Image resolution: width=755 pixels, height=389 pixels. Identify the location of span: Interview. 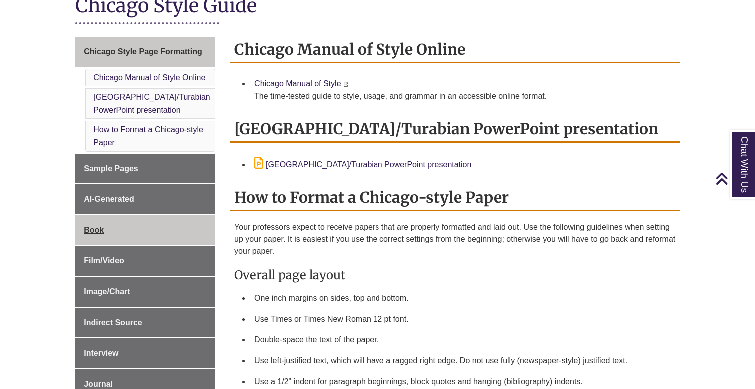
(101, 353).